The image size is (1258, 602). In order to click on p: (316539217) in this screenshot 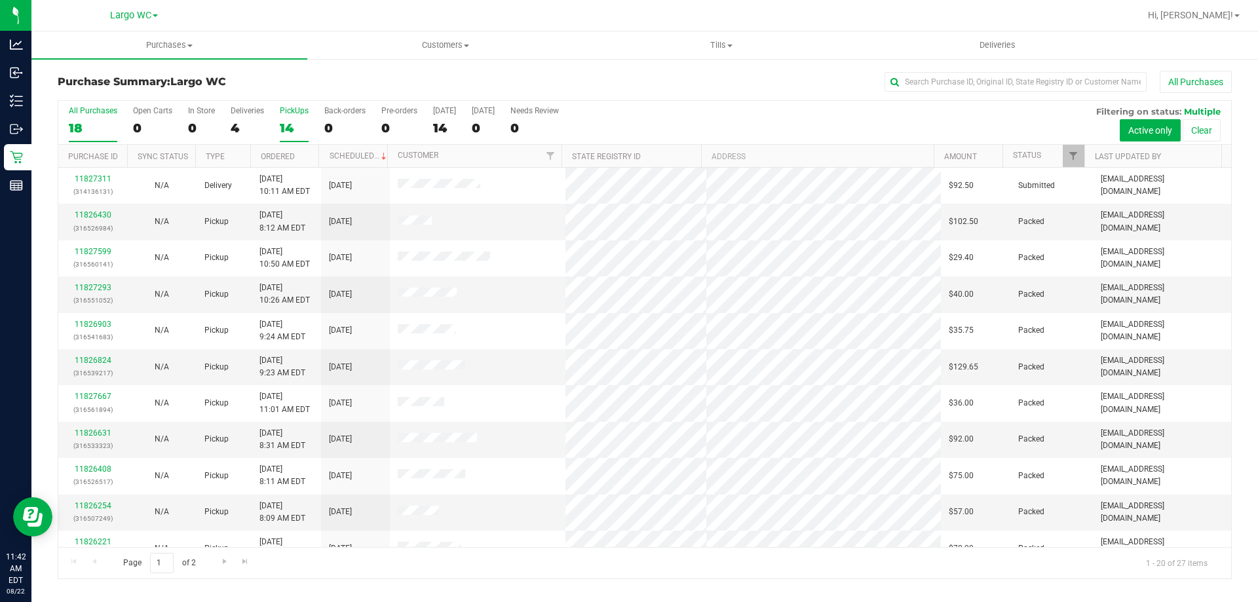, I will do `click(92, 373)`.